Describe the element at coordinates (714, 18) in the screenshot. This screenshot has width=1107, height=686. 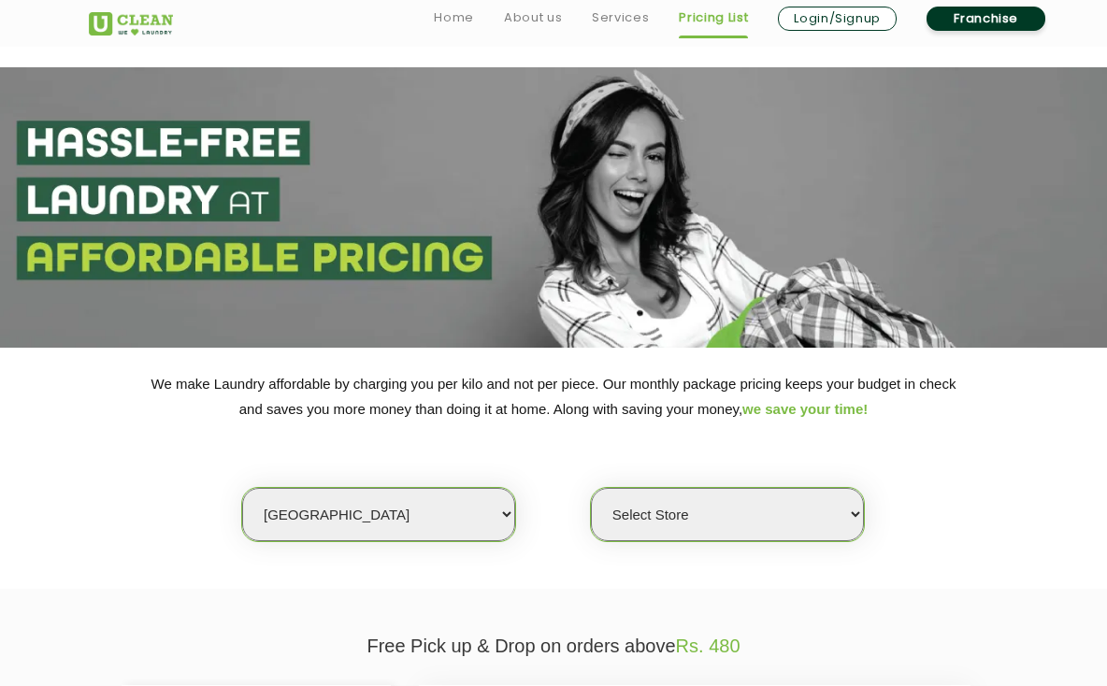
I see `a: Pricing List` at that location.